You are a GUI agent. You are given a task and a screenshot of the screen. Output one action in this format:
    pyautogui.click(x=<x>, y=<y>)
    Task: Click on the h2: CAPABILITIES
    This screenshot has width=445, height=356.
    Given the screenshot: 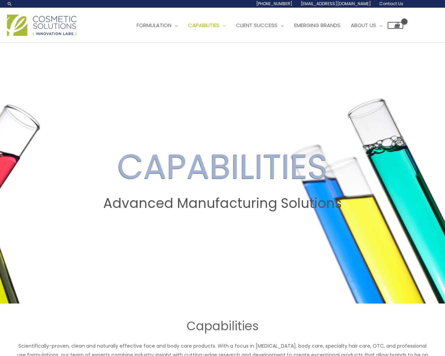 What is the action you would take?
    pyautogui.click(x=223, y=167)
    